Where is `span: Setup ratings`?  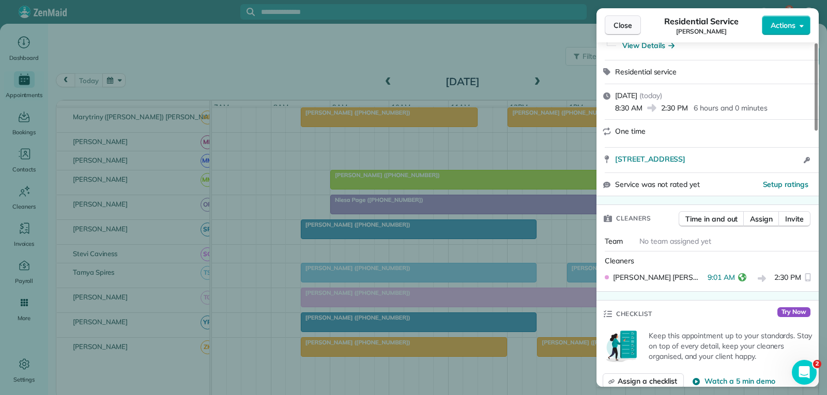 span: Setup ratings is located at coordinates (786, 185).